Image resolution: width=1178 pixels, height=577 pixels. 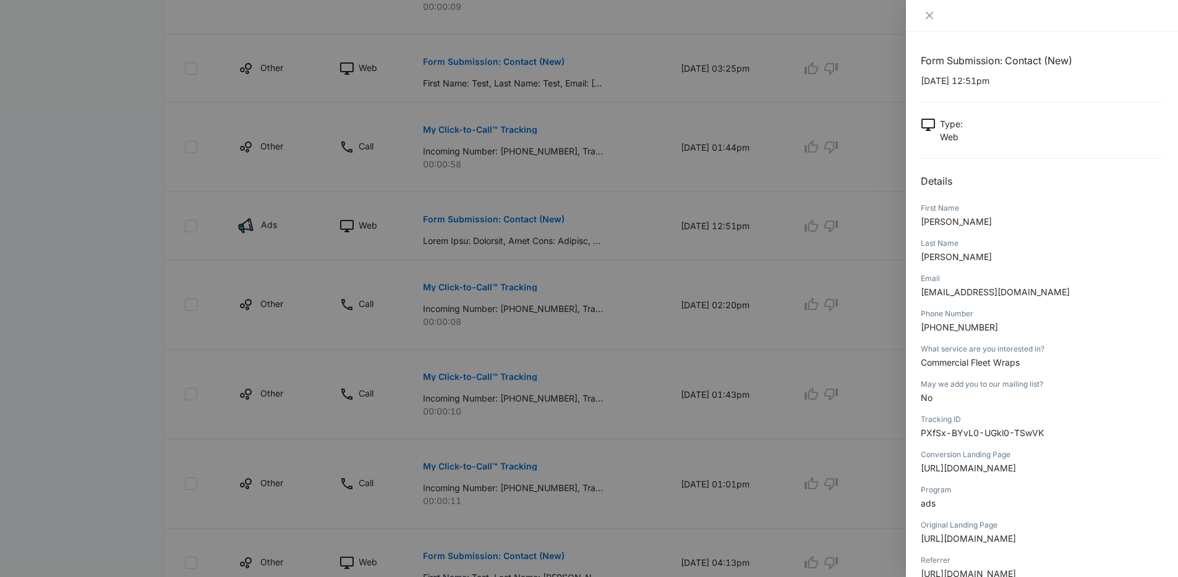 What do you see at coordinates (951, 124) in the screenshot?
I see `p: Type :` at bounding box center [951, 124].